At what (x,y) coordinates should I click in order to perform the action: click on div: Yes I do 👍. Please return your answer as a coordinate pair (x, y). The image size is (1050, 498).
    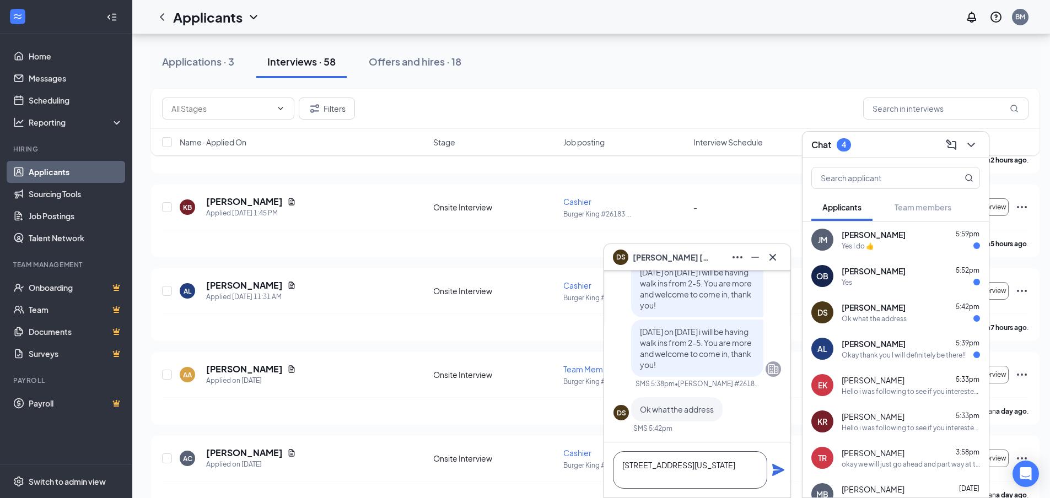
    Looking at the image, I should click on (858, 246).